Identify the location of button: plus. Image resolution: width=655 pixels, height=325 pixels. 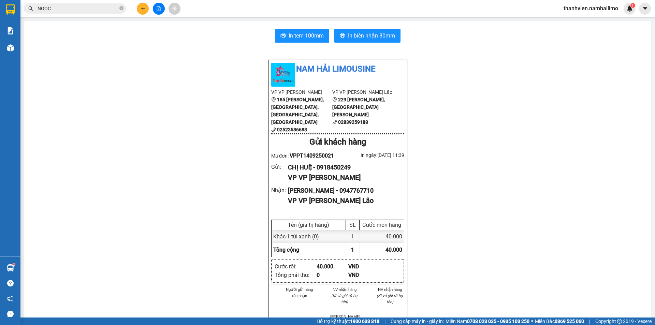
(143, 9).